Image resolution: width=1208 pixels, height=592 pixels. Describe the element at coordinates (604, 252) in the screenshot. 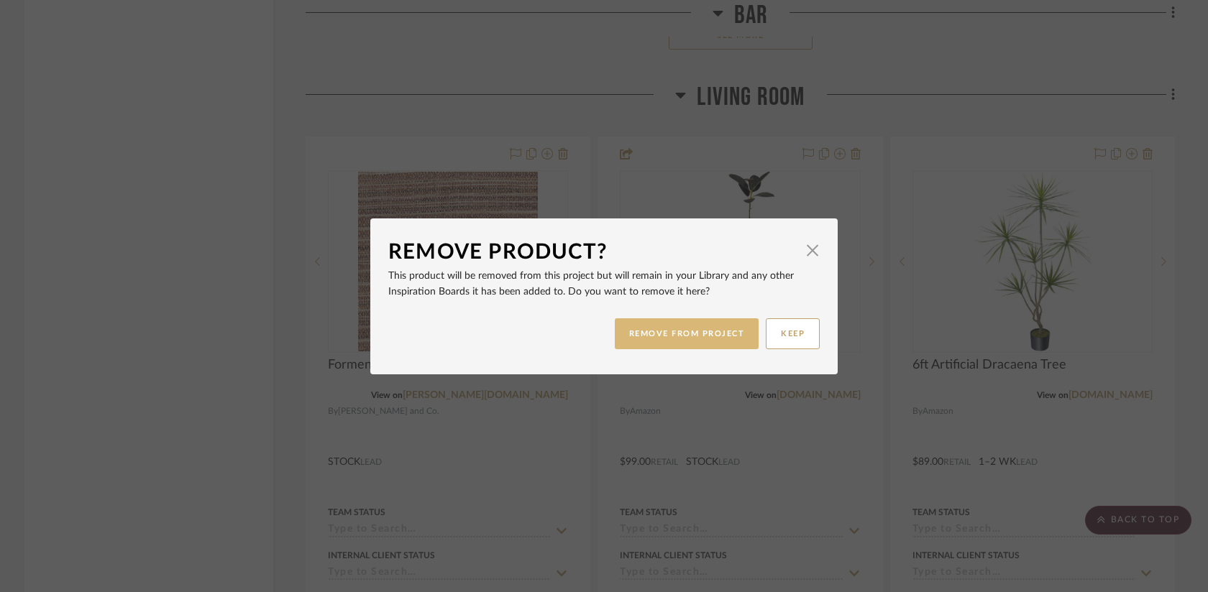

I see `dialog-header: Remove Product?` at that location.